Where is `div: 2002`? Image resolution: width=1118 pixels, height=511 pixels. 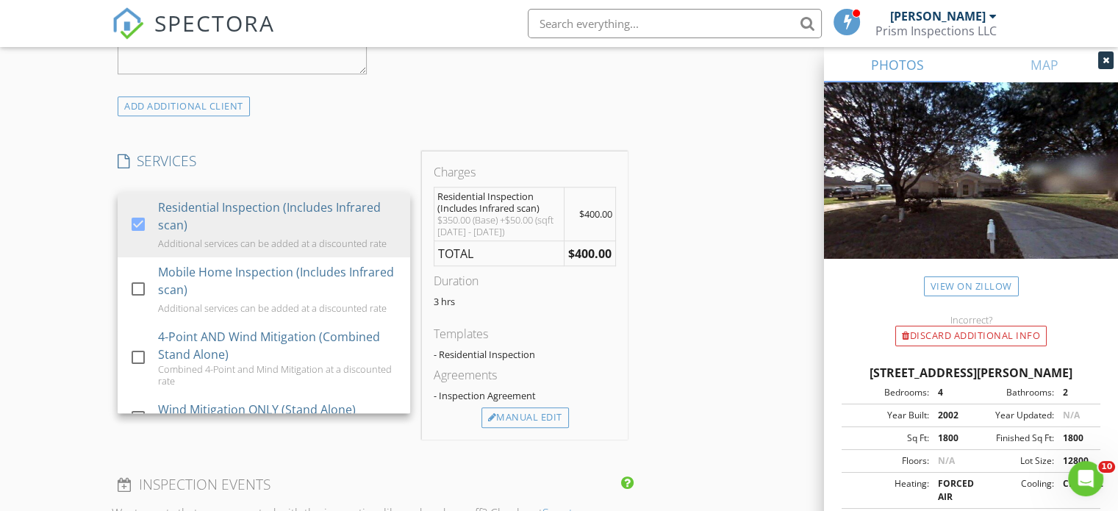 div: 2002 is located at coordinates (949, 415).